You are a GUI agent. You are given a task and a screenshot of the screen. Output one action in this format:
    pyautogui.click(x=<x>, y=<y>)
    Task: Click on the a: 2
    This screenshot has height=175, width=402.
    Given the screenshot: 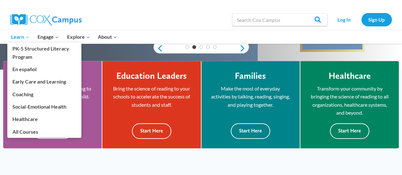 What is the action you would take?
    pyautogui.click(x=194, y=47)
    